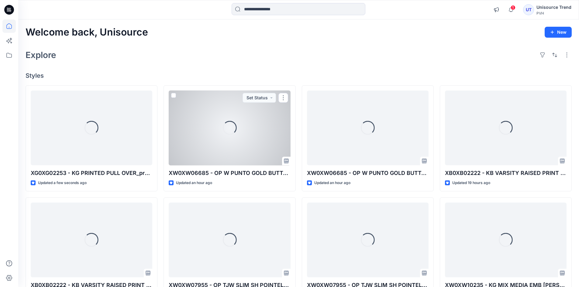 The height and width of the screenshot is (287, 579). I want to click on div: PVH, so click(553, 13).